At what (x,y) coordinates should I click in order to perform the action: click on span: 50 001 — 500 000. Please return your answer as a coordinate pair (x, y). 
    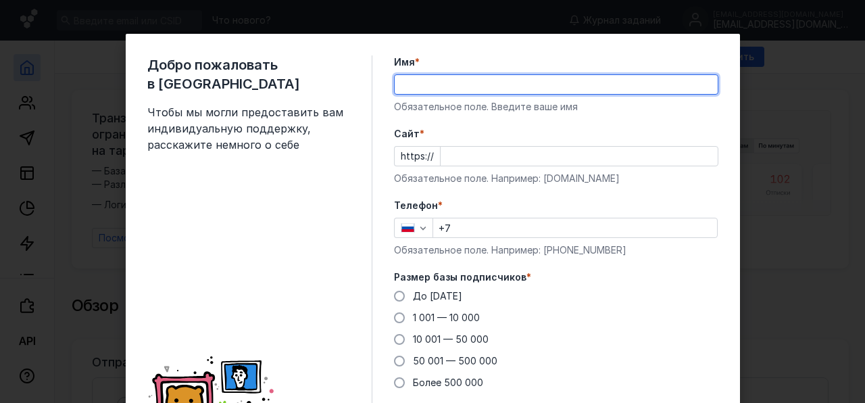
    Looking at the image, I should click on (455, 360).